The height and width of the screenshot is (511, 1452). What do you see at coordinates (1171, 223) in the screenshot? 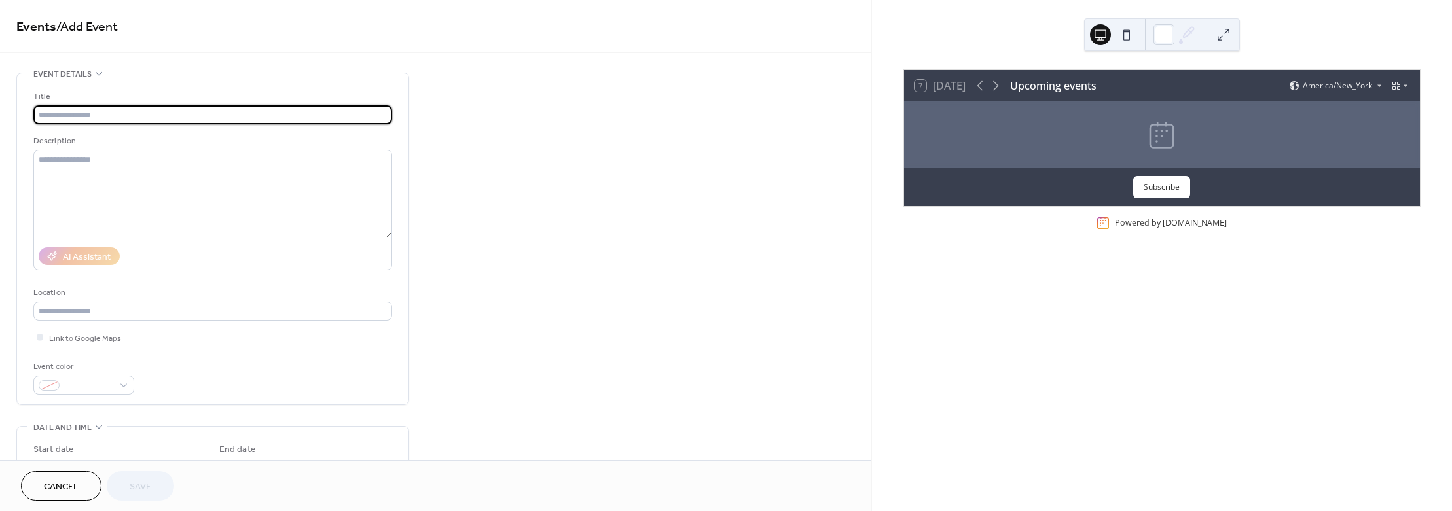
I see `div: Powered by` at bounding box center [1171, 223].